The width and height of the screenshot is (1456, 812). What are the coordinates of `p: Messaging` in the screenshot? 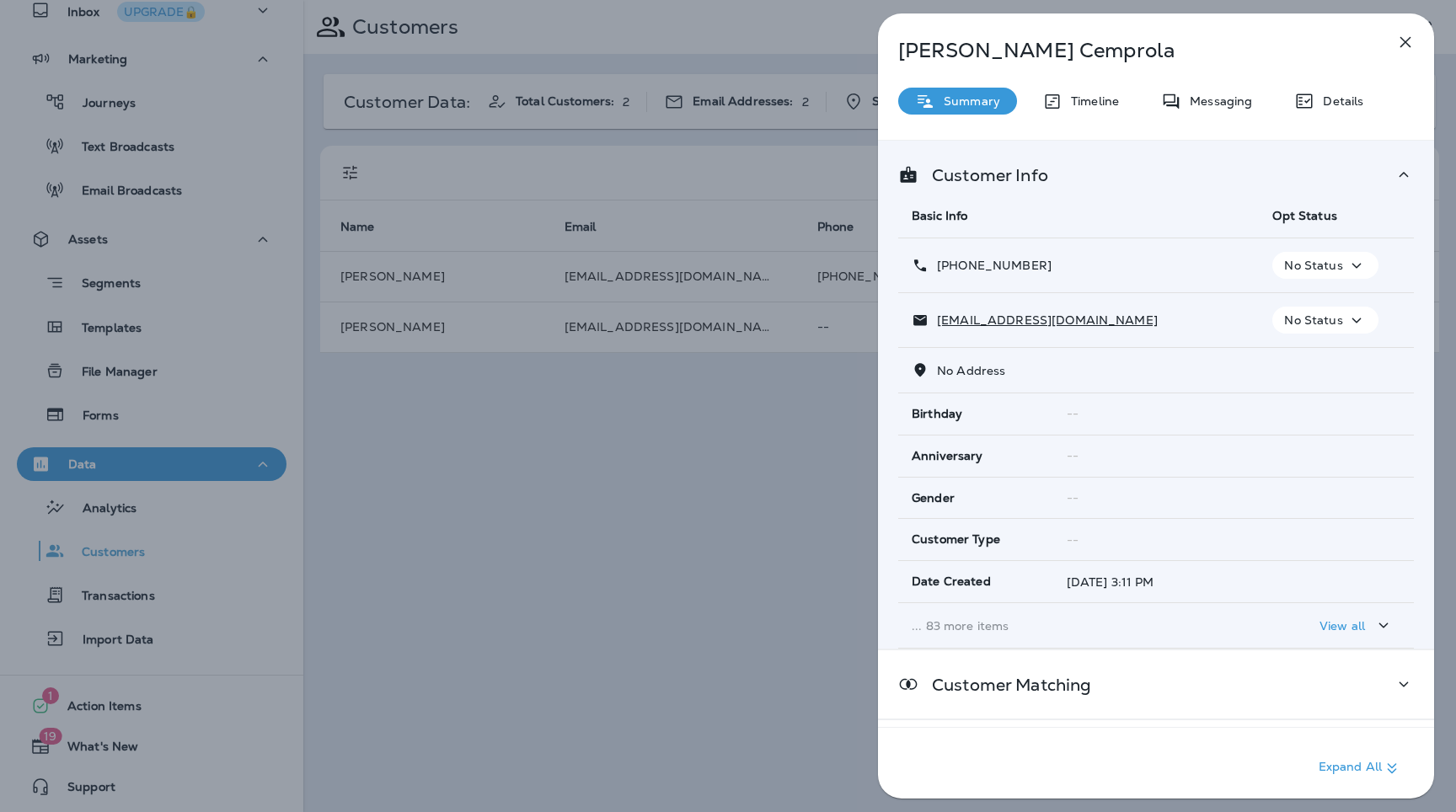 It's located at (1217, 102).